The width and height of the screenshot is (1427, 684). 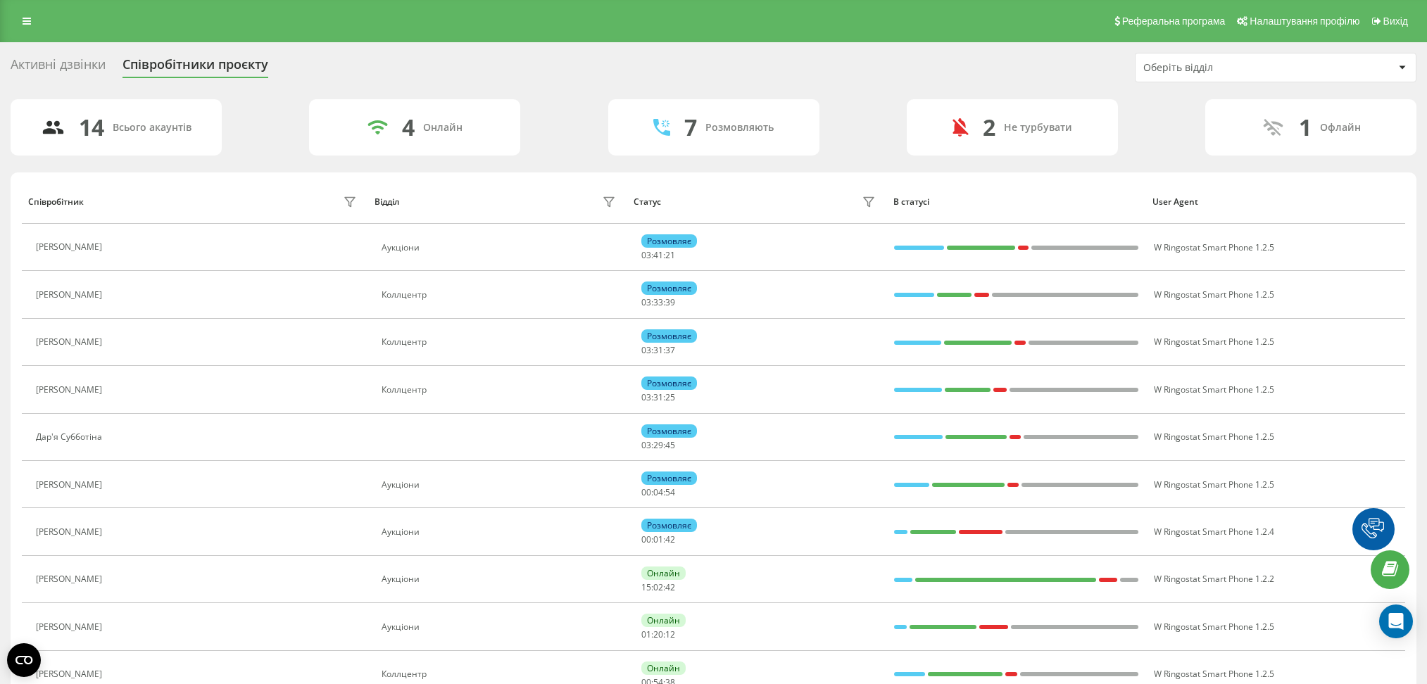 I want to click on div: Розмовляють, so click(x=739, y=127).